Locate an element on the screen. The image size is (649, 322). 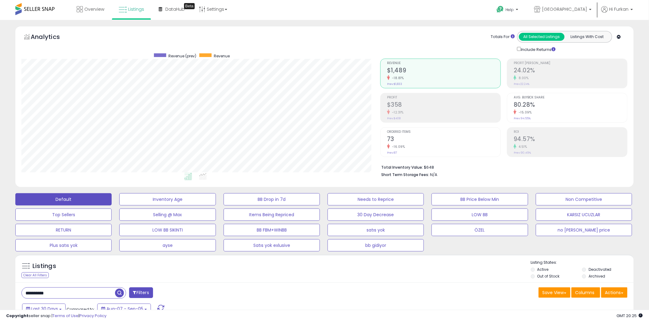
span: 2025-10-6 20:25 GMT is located at coordinates (629, 315).